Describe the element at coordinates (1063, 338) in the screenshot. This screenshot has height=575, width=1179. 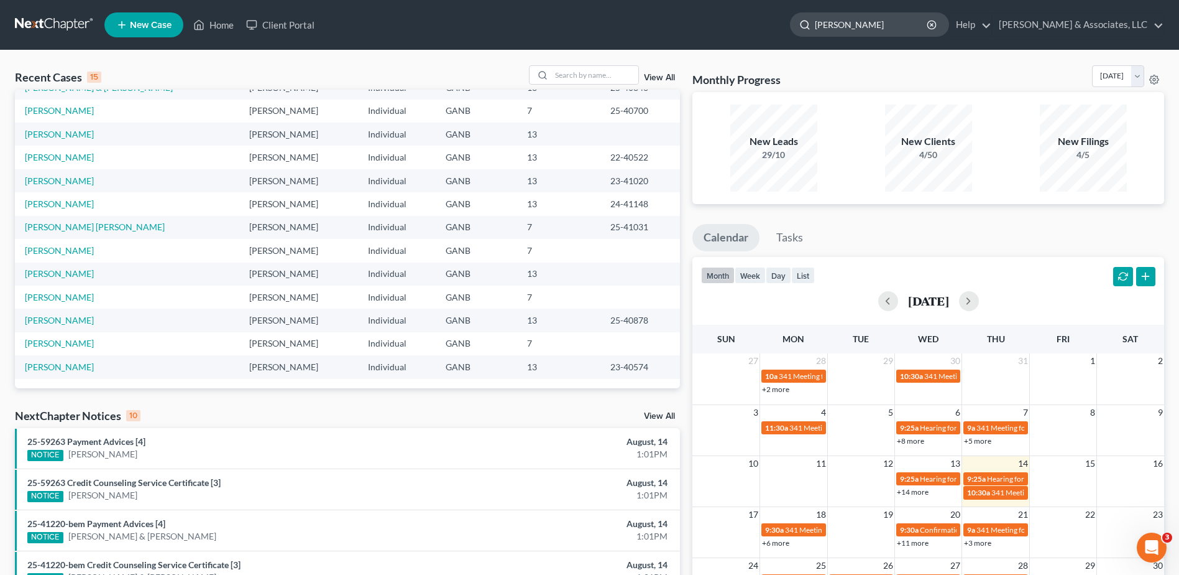
I see `span: Fri` at that location.